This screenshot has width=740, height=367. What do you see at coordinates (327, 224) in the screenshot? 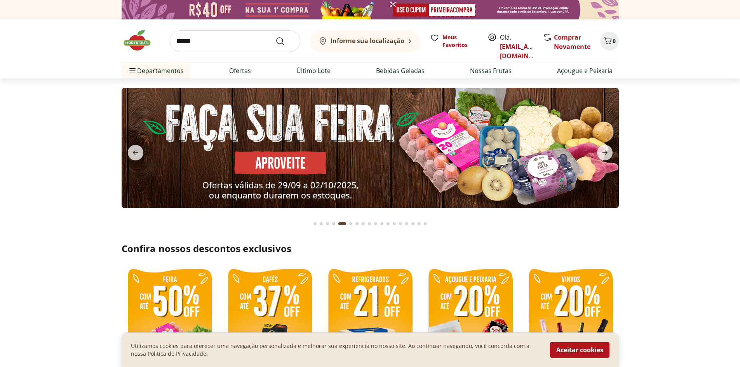
I see `button: Go to page 3 from fs-carousel` at bounding box center [327, 224].